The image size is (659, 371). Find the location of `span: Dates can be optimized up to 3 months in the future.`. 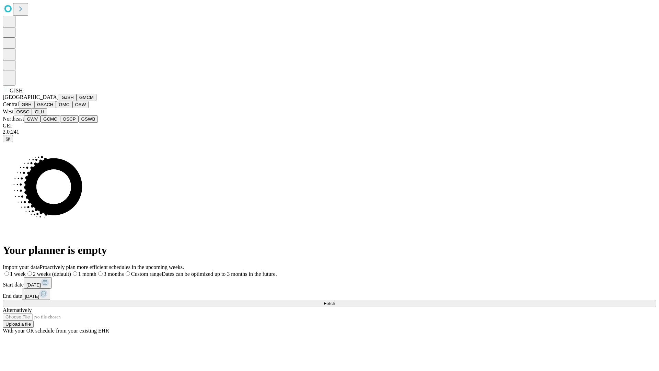

span: Dates can be optimized up to 3 months in the future. is located at coordinates (219, 273).